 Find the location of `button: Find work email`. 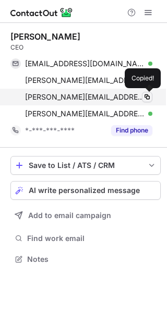

button: Find work email is located at coordinates (86, 238).